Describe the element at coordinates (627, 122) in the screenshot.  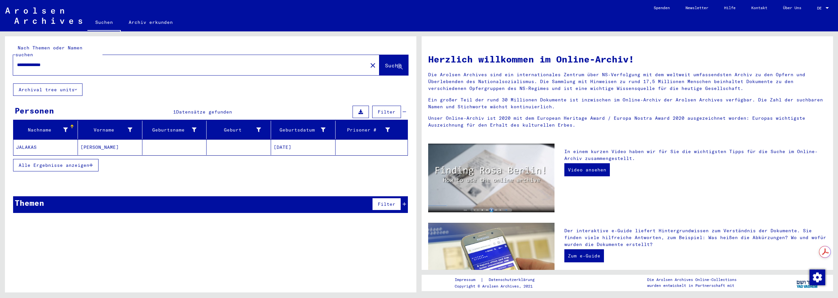
I see `p: Unser Online-Archiv ist 2020 mit dem European Heritage Award / Europa Nostra Award 2020 ausgezeic...` at that location.